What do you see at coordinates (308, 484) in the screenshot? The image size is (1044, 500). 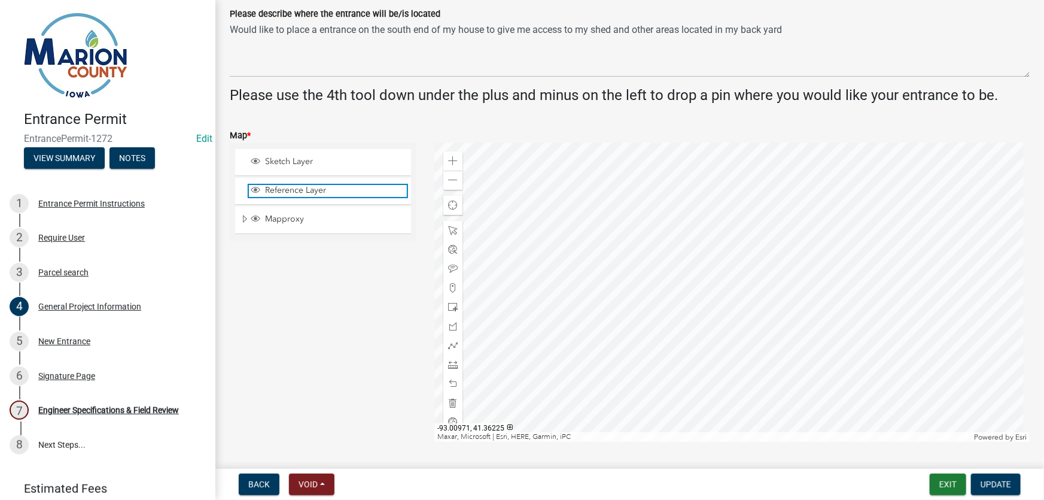 I see `span: Void` at bounding box center [308, 484].